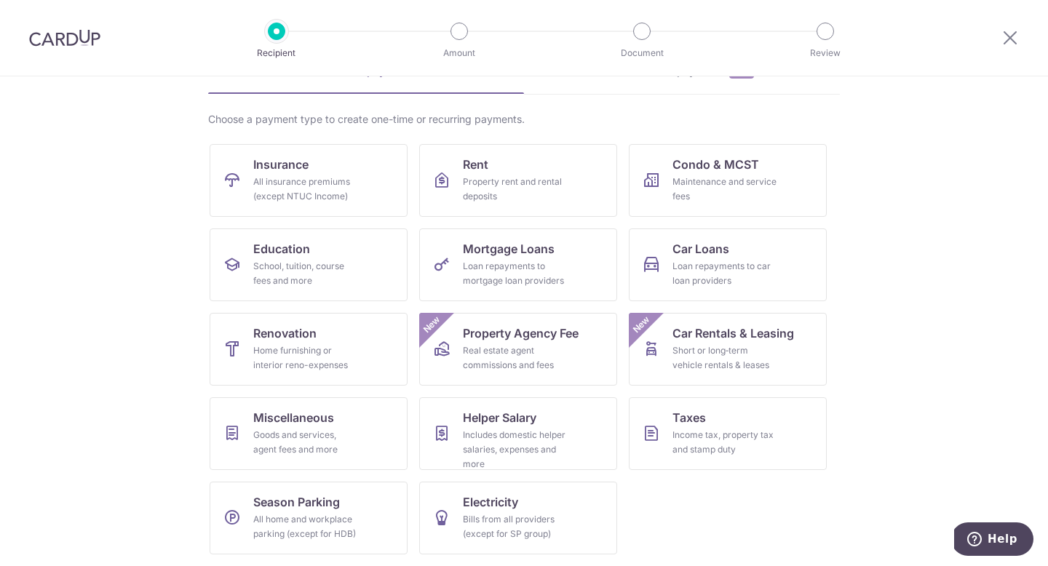  I want to click on div: Real estate agent commissions and fees, so click(515, 358).